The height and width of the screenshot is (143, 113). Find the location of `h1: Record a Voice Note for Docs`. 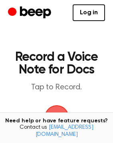

h1: Record a Voice Note for Docs is located at coordinates (56, 64).